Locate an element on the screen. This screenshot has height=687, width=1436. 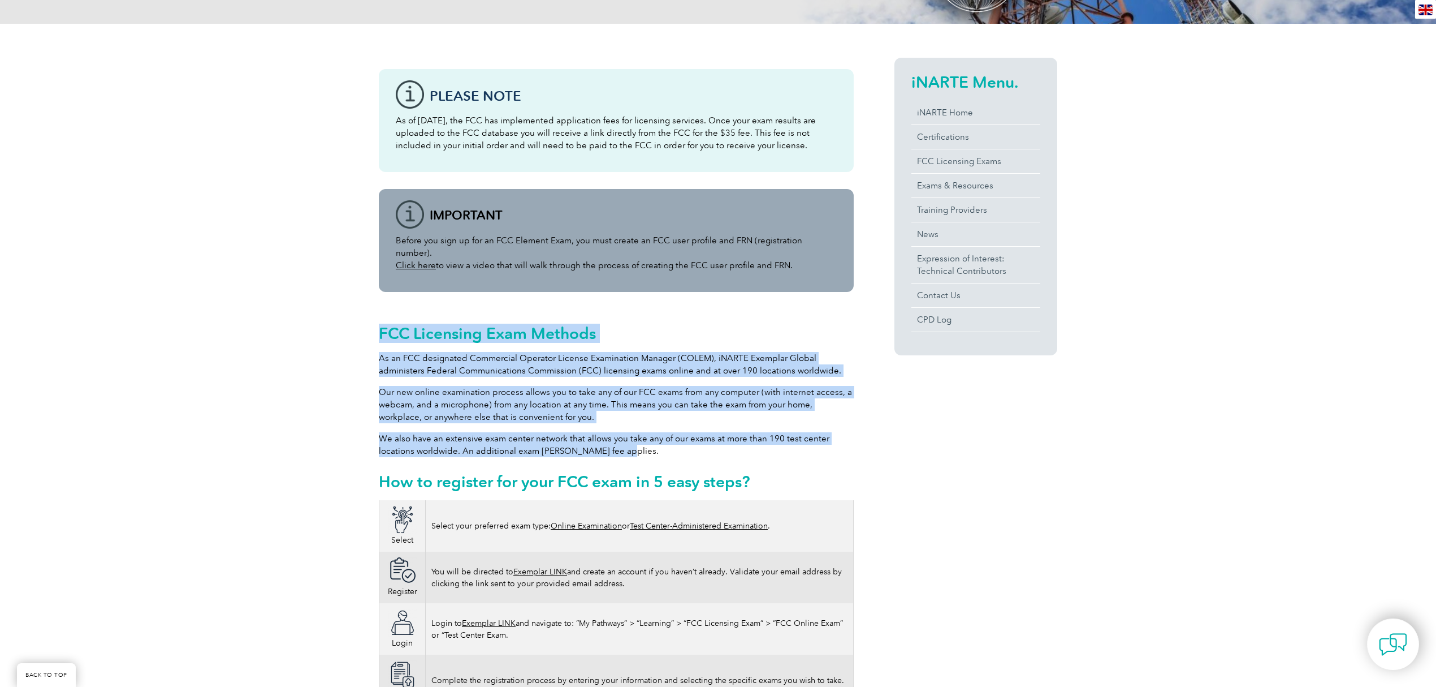
td: Login to and navigate to: “My Pathways” > “Learning” > “FCC Licensing Exam” > “FCC Online Exam” o... is located at coordinates (640, 628).